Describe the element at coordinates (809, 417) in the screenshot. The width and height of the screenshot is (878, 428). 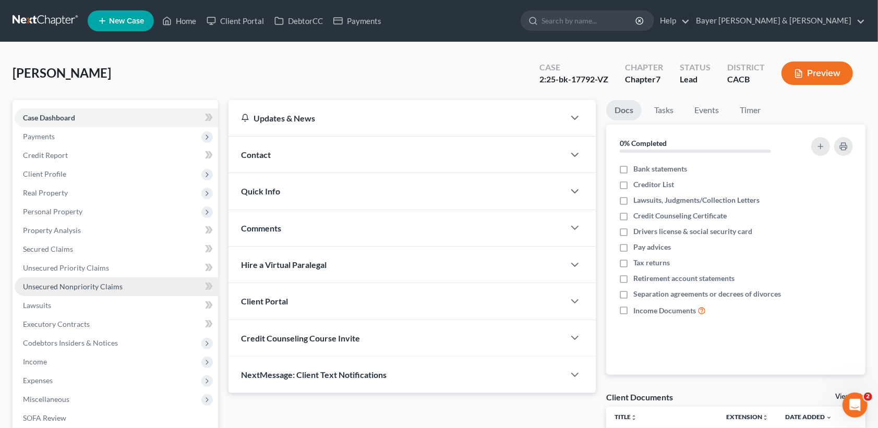
I see `a: Date Added expand_more` at that location.